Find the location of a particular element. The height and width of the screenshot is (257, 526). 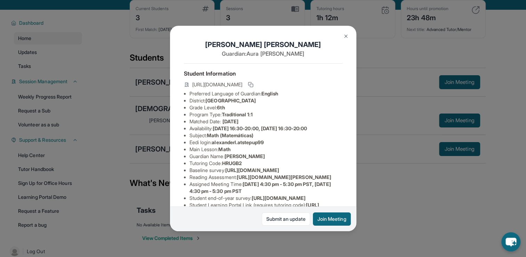

li: Eedi login : is located at coordinates (266, 142).